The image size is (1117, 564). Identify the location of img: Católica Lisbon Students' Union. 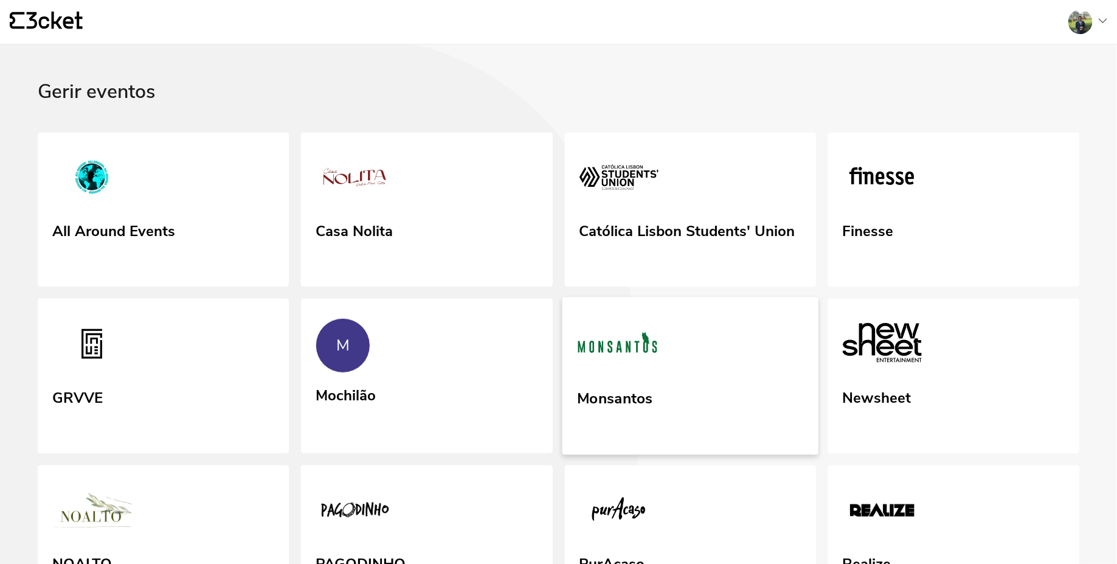
(619, 179).